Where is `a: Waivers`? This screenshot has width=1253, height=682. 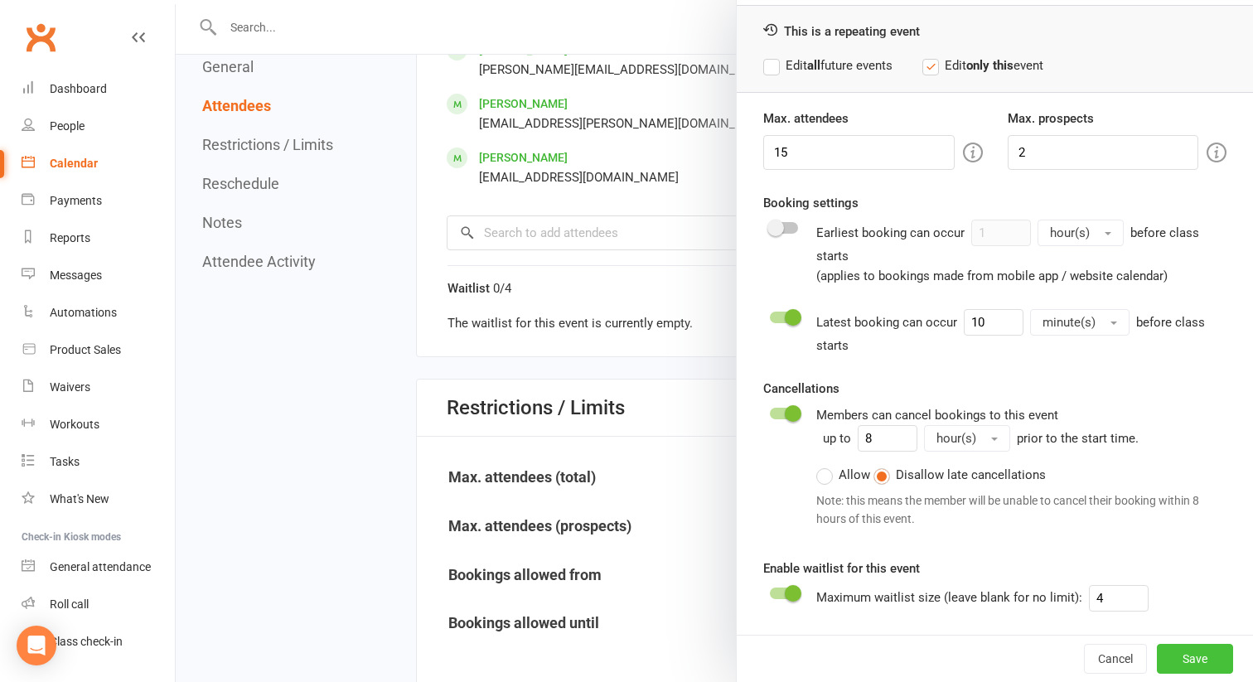 a: Waivers is located at coordinates (98, 387).